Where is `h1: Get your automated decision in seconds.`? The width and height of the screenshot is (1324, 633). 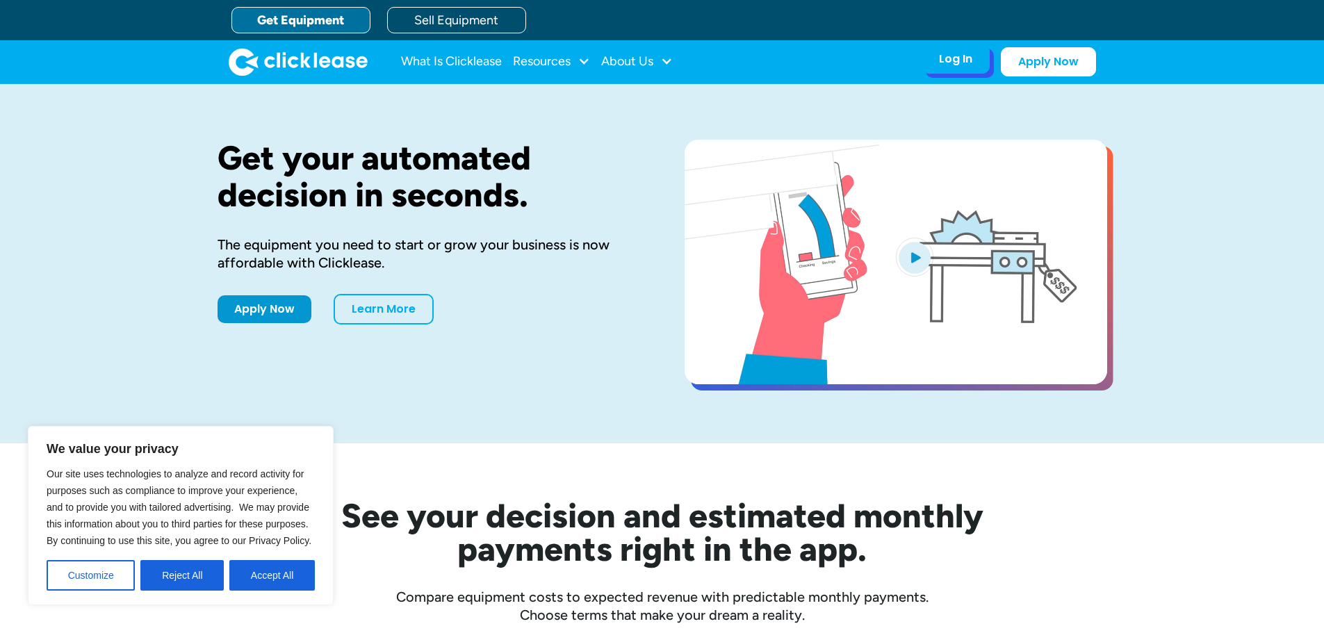
h1: Get your automated decision in seconds. is located at coordinates (429, 176).